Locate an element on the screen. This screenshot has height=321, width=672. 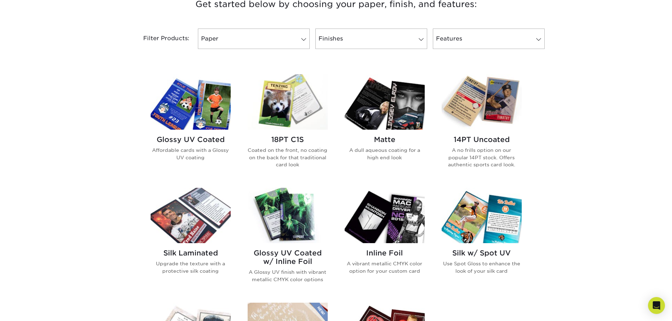
div: Filter Products: is located at coordinates (160, 39).